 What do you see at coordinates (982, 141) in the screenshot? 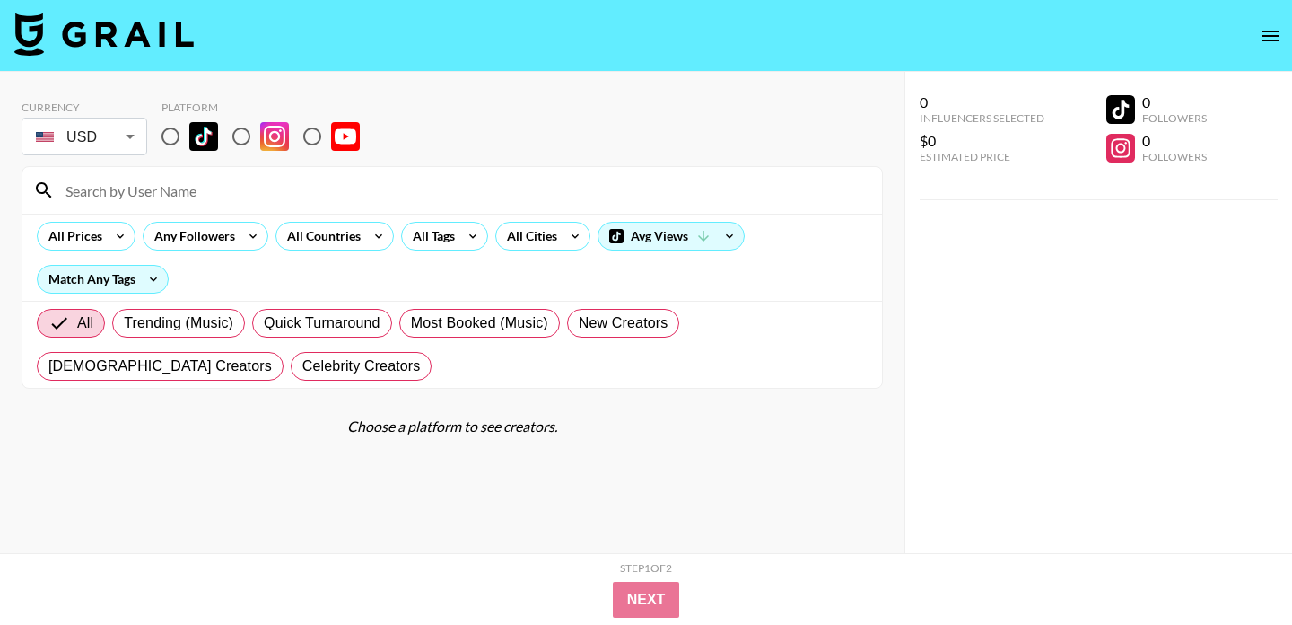
I see `div: $0` at bounding box center [982, 141].